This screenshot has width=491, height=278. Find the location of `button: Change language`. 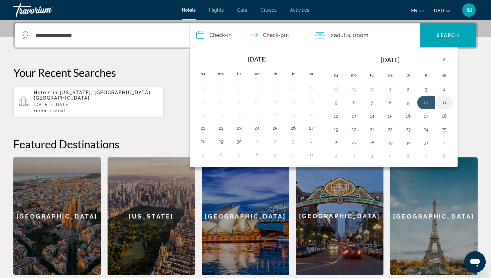

button: Change language is located at coordinates (418, 10).